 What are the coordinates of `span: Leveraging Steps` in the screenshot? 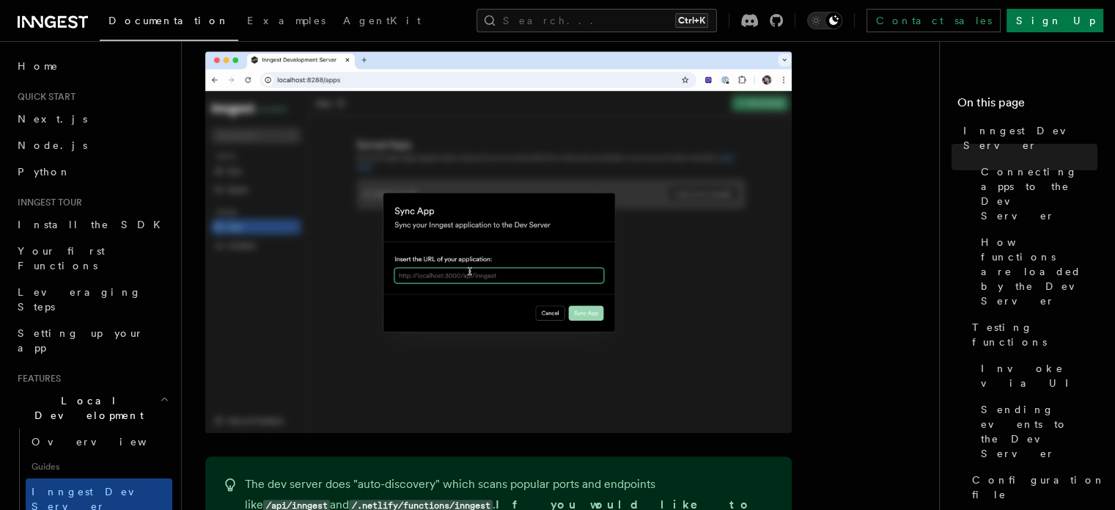 It's located at (79, 299).